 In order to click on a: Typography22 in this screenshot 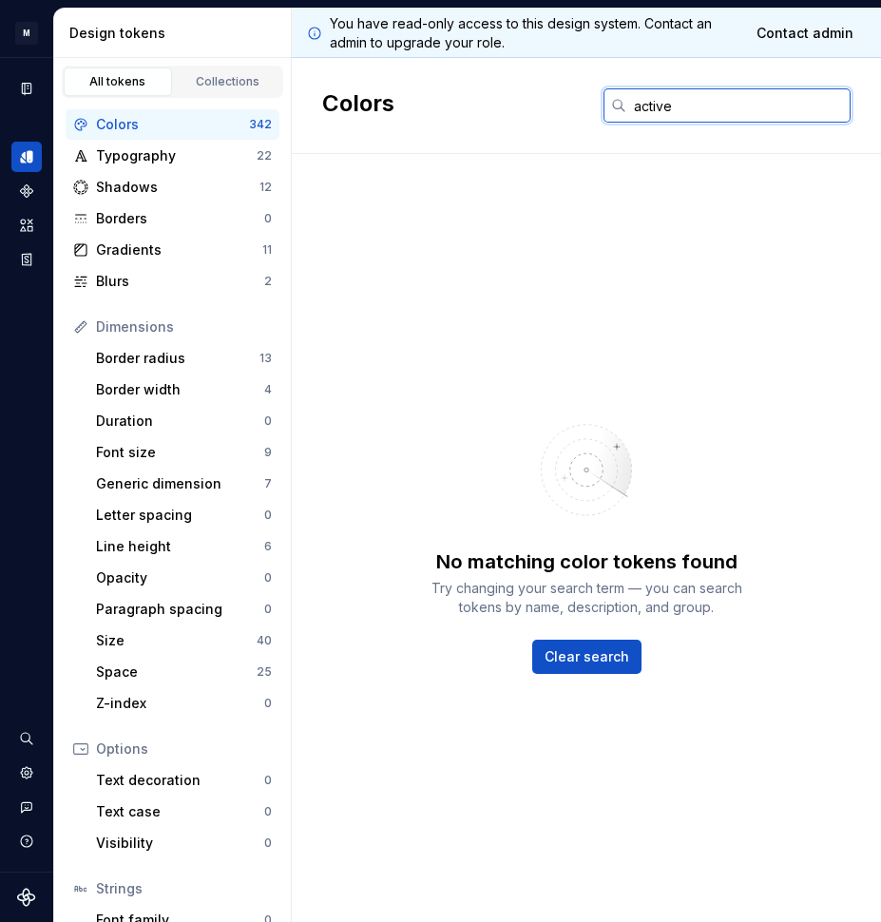, I will do `click(172, 156)`.